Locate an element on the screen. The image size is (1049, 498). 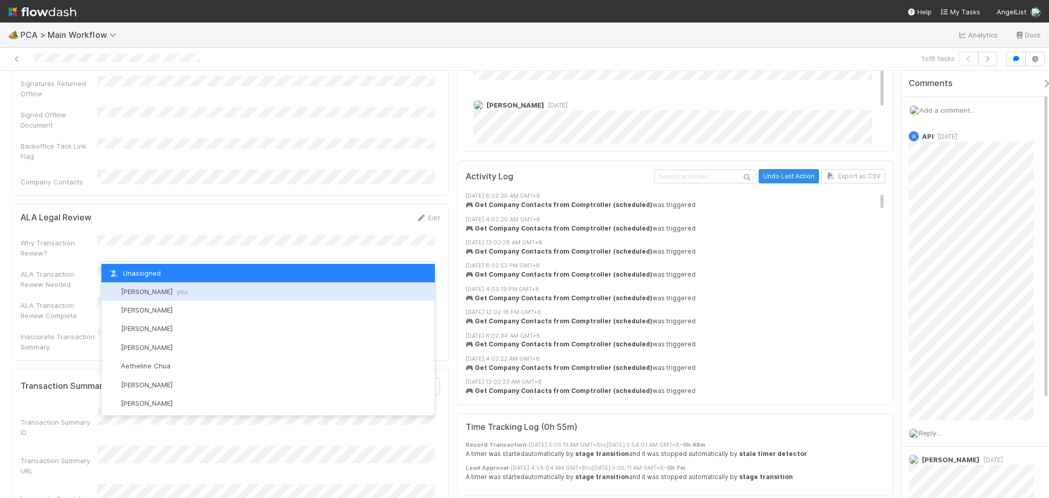
span: A is located at coordinates (914, 136).